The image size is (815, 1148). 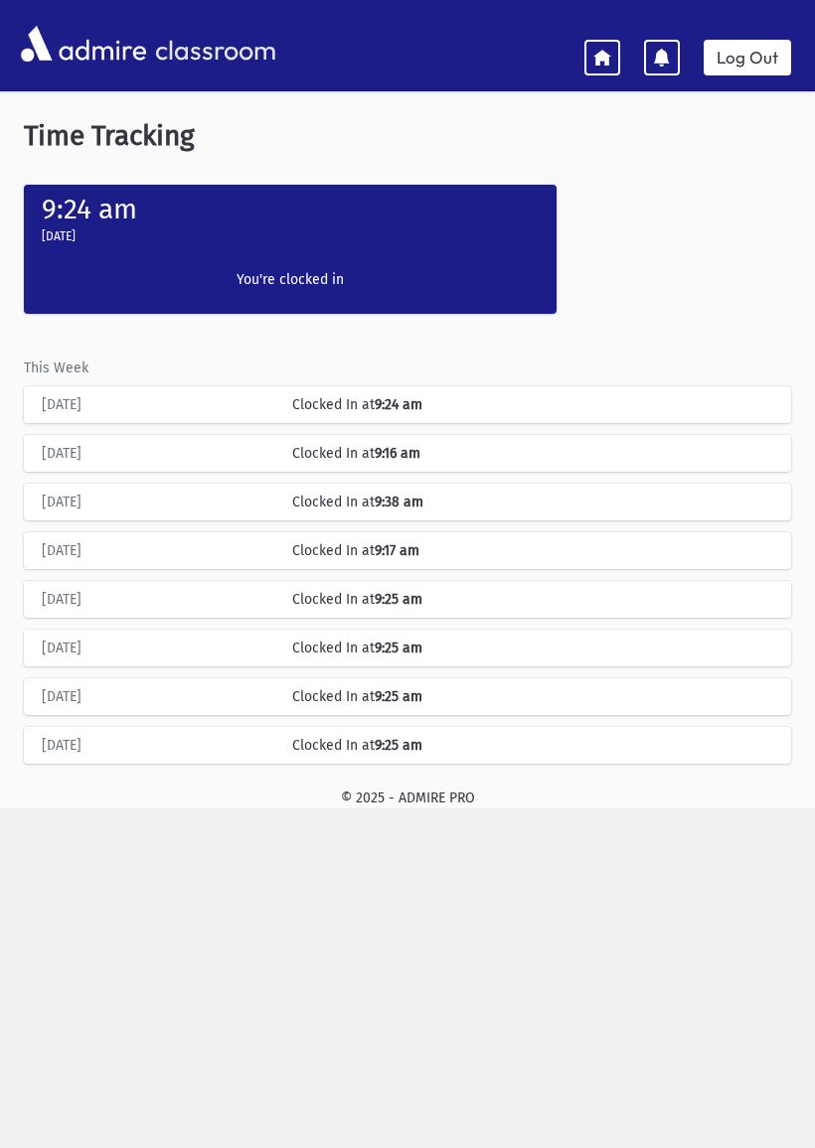 I want to click on label: You're clocked in, so click(x=290, y=279).